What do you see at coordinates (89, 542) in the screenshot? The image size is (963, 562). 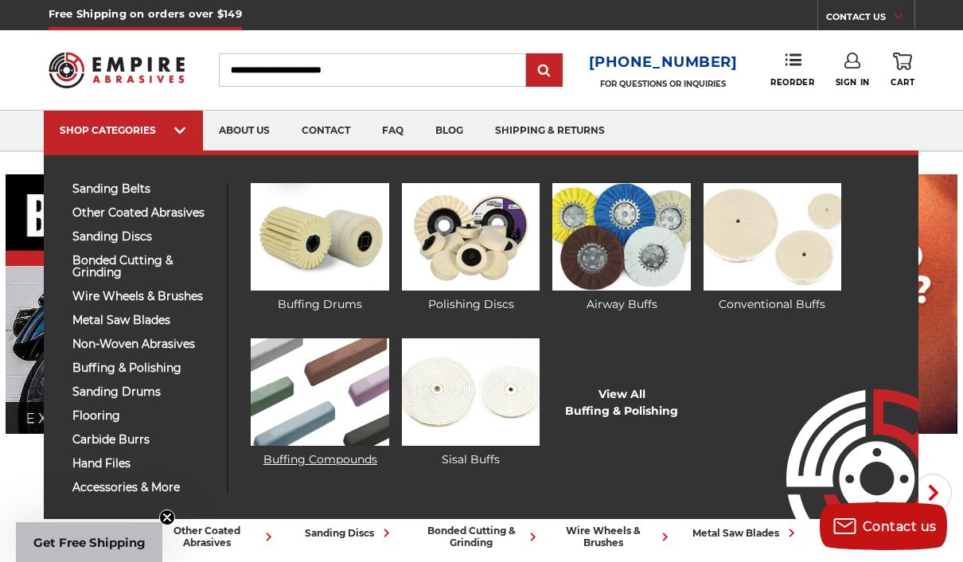 I see `div: Get Free ShippingClose teaser` at bounding box center [89, 542].